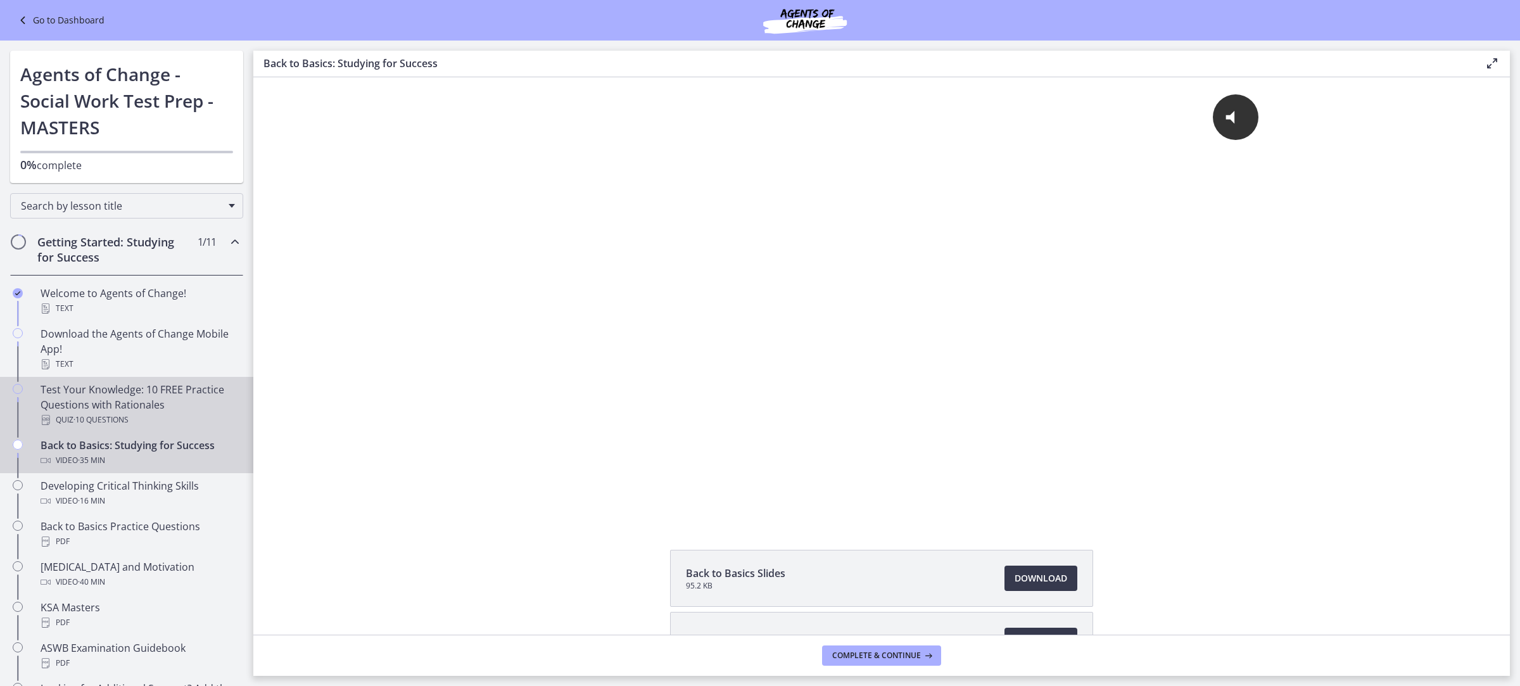  Describe the element at coordinates (139, 301) in the screenshot. I see `div: Welcome to Agents of Change!` at that location.